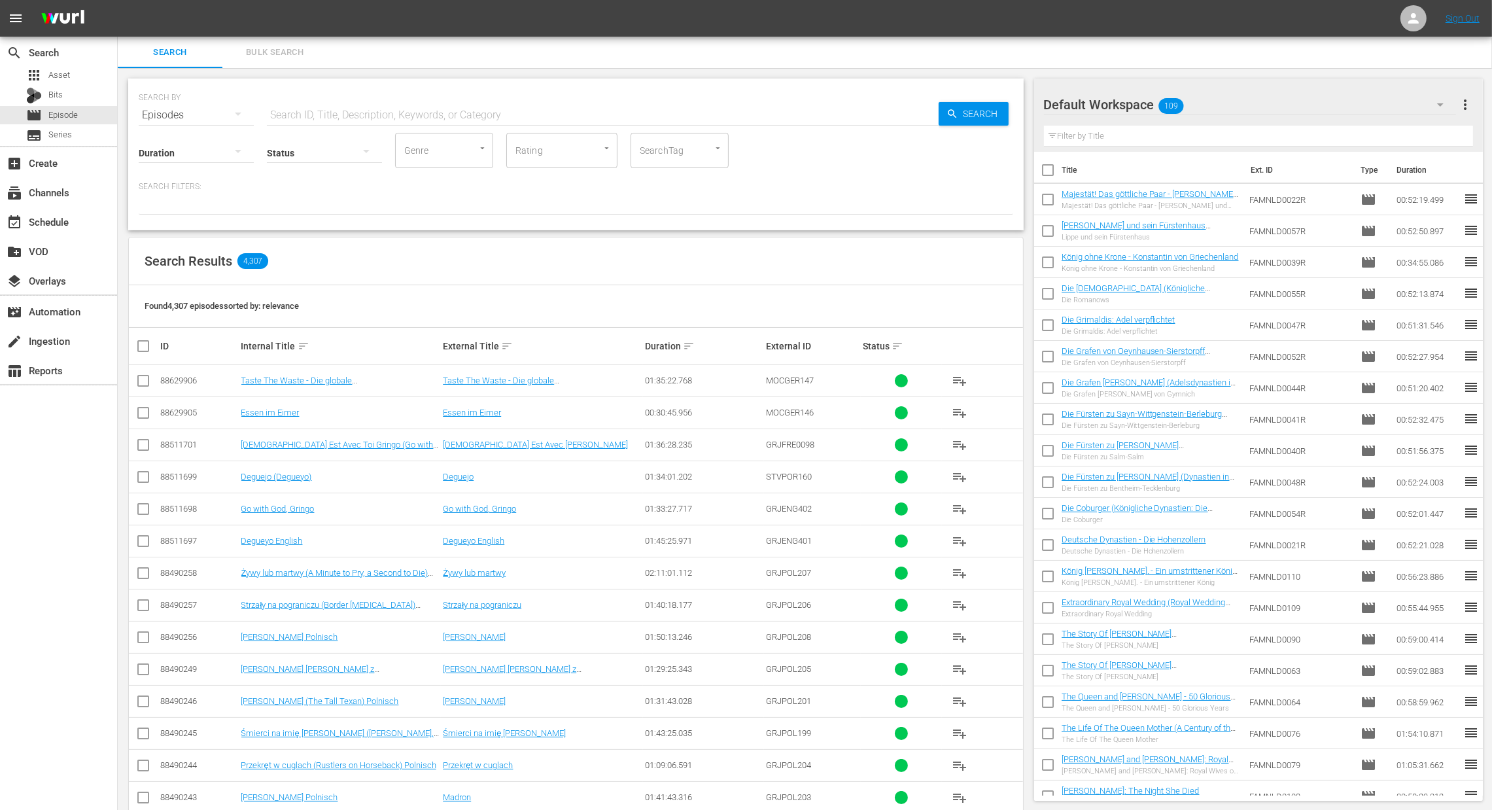  Describe the element at coordinates (63, 18) in the screenshot. I see `img: ans4CAIJ8jUAAAAAAAAAAAAAAAAAAAAAAAAgQb4GAAAAAAAAAAAAAAAAAAAAAAAAJMjXAAAAAAAAAAAAAAAAAAAAAAAAgAT5G...` at that location.